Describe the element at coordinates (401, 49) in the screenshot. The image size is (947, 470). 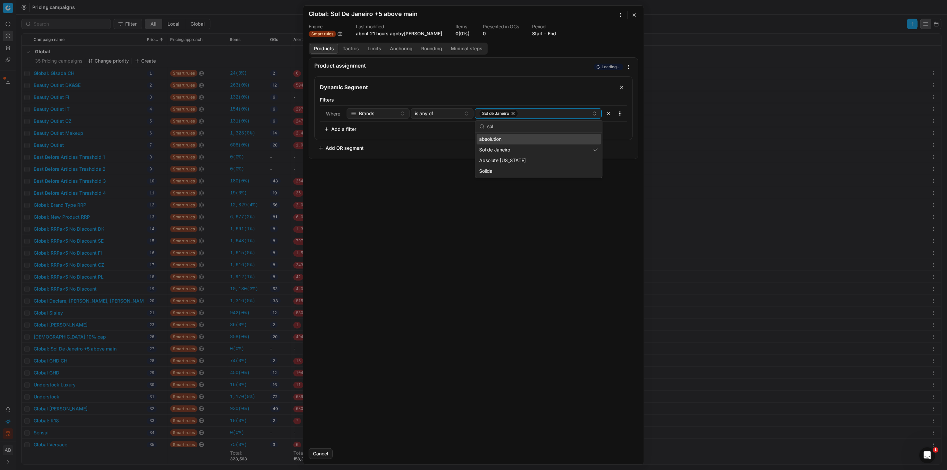
I see `button: Anchoring` at that location.